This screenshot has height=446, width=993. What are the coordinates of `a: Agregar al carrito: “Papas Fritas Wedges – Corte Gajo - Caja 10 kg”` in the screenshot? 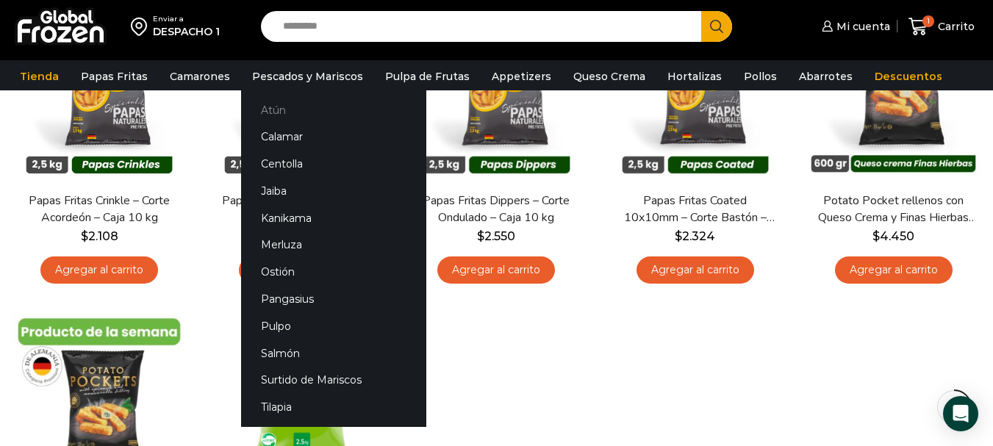 It's located at (298, 270).